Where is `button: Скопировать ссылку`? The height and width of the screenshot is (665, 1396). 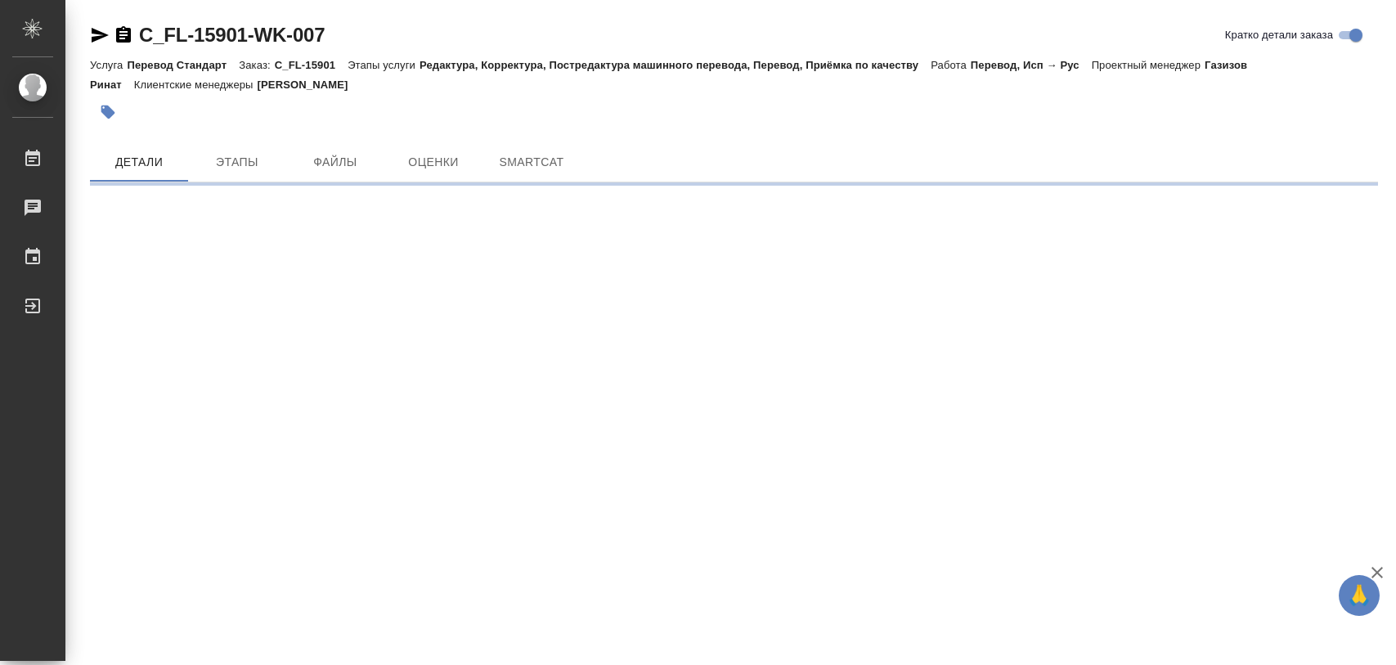
button: Скопировать ссылку is located at coordinates (124, 35).